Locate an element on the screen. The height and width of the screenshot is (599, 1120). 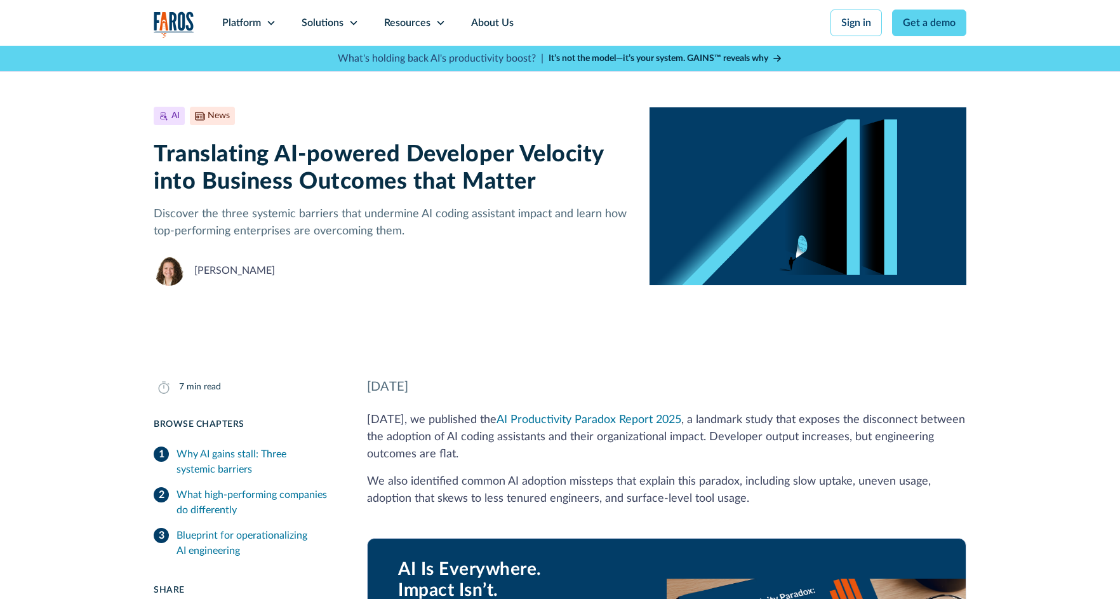
div: Share is located at coordinates (245, 590).